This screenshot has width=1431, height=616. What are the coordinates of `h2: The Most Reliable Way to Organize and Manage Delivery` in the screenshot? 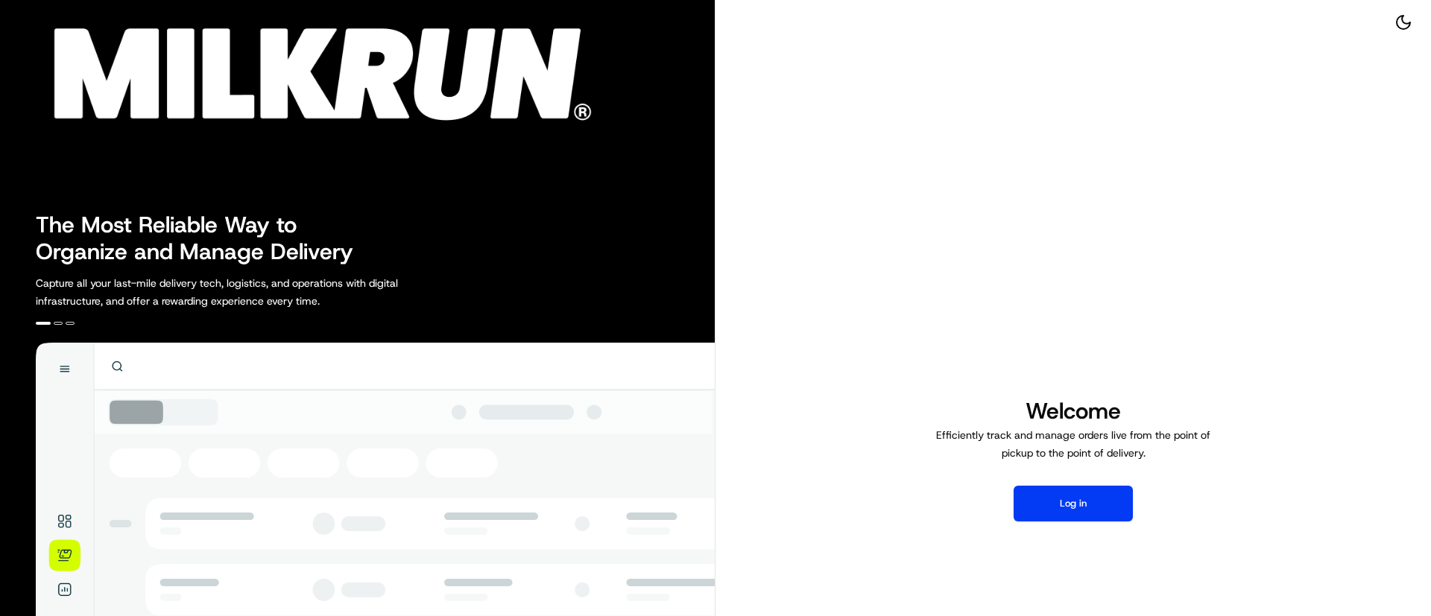 It's located at (203, 238).